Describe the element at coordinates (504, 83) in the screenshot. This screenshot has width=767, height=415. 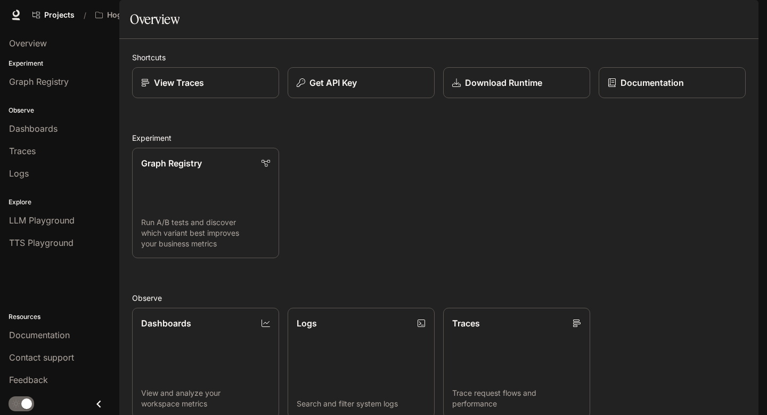
I see `p: Download Runtime` at that location.